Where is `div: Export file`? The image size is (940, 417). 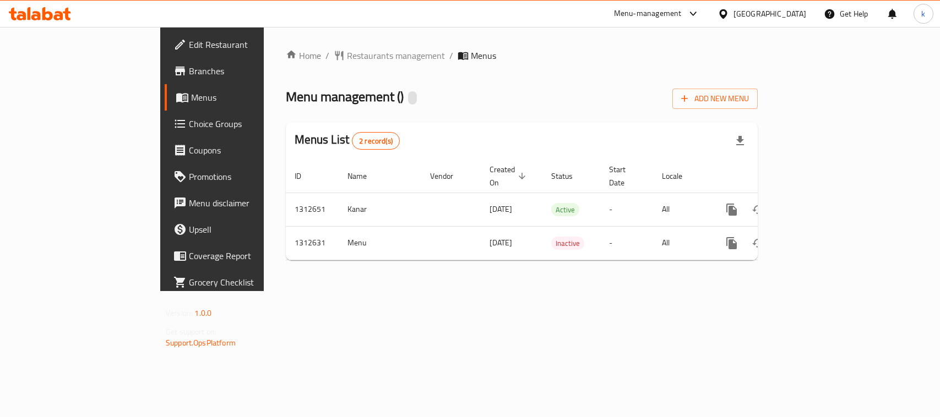 div: Export file is located at coordinates (740, 141).